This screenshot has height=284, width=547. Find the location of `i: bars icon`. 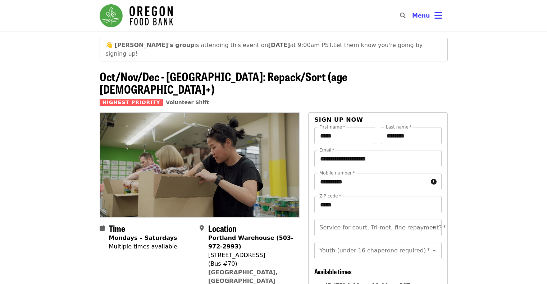

i: bars icon is located at coordinates (438, 15).